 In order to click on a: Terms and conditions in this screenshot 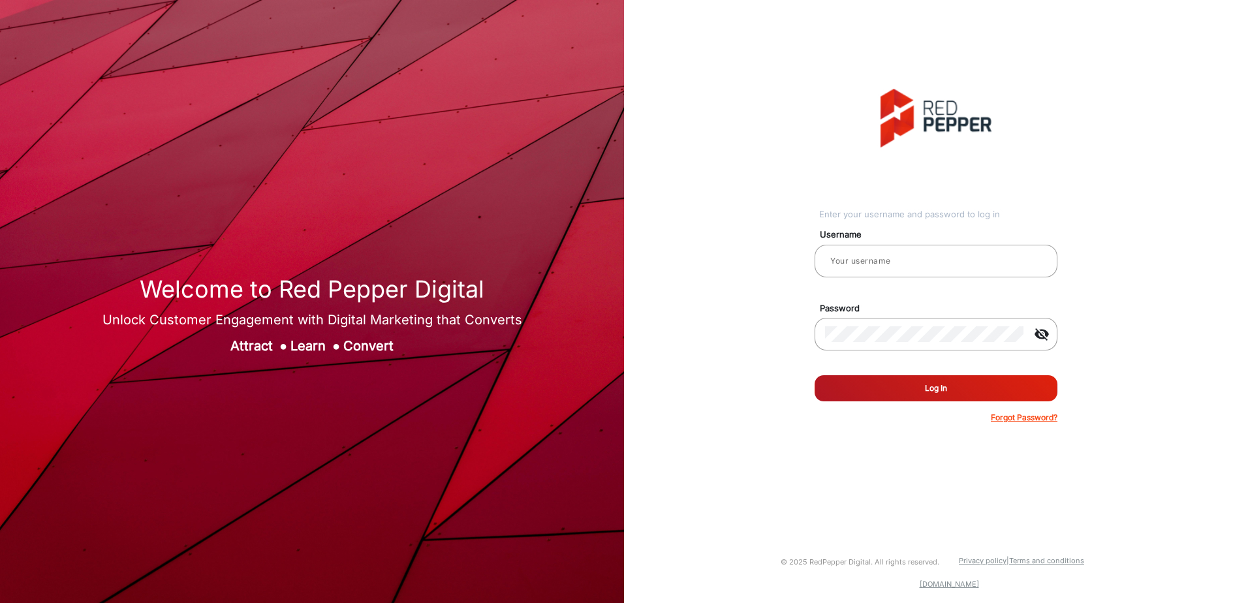, I will do `click(1047, 561)`.